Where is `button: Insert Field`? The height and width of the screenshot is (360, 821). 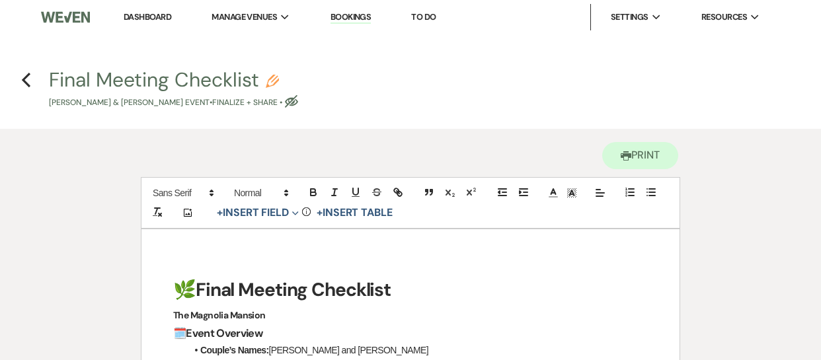 button: Insert Field is located at coordinates (258, 213).